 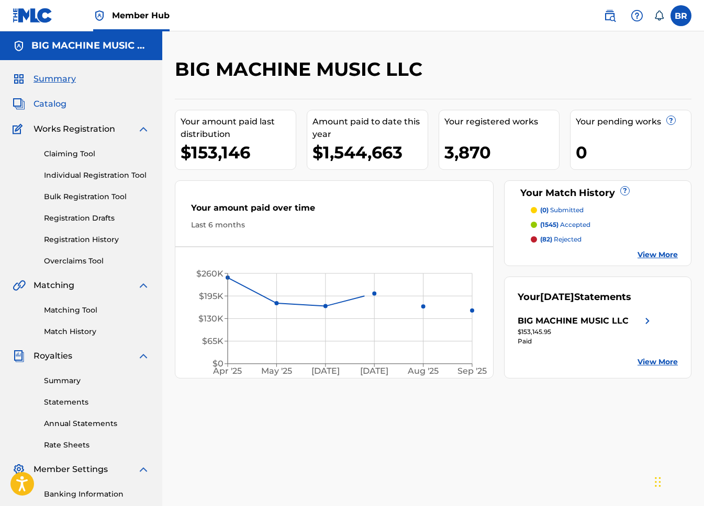 What do you see at coordinates (370, 152) in the screenshot?
I see `div: $1,544,663` at bounding box center [370, 152].